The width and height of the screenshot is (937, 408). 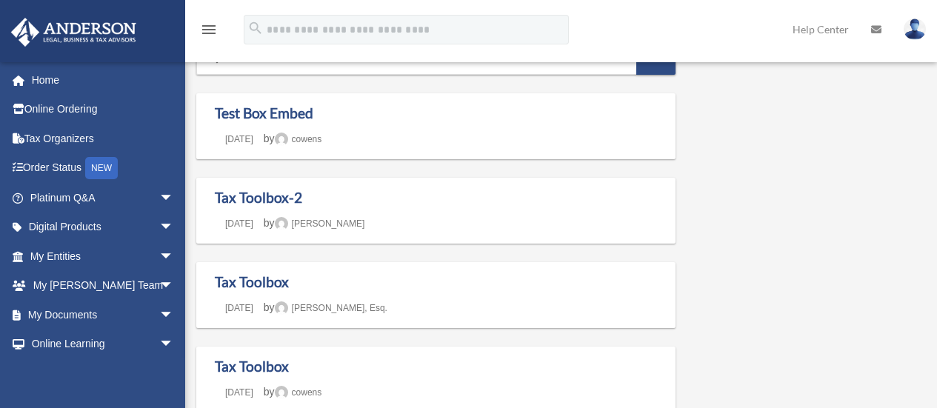 What do you see at coordinates (209, 32) in the screenshot?
I see `a: menu` at bounding box center [209, 32].